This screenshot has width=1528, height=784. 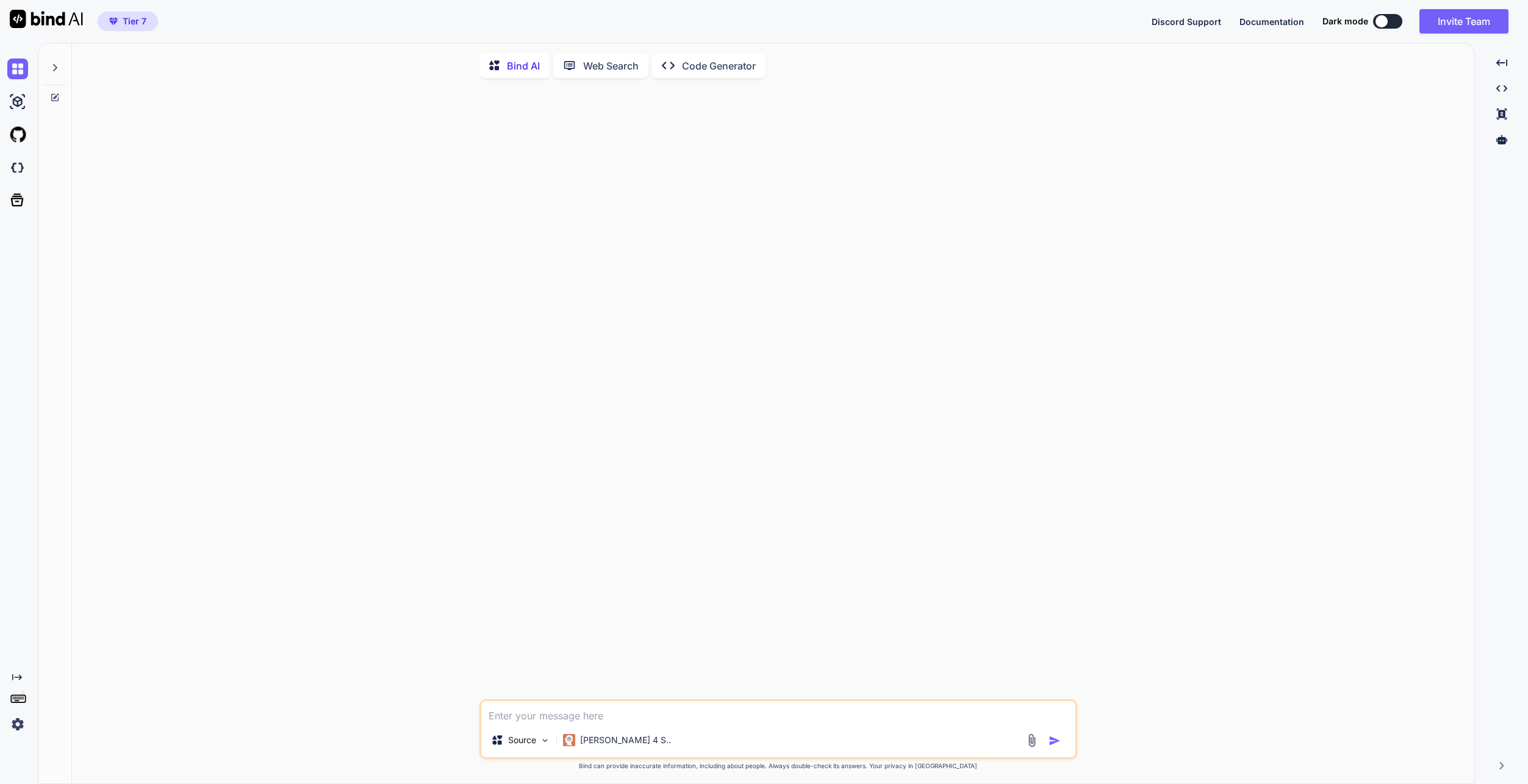 I want to click on img: darkCloudIdeIcon, so click(x=18, y=168).